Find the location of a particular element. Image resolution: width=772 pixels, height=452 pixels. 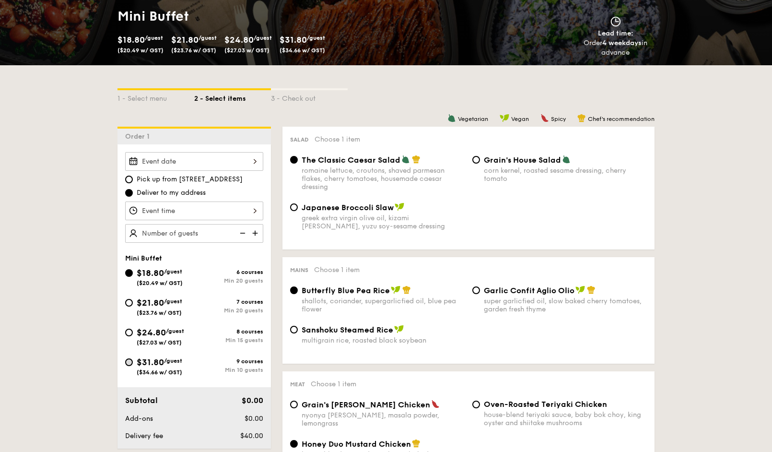

div: shallots, coriander, supergarlicfied oil, blue pea flower is located at coordinates (383, 305).